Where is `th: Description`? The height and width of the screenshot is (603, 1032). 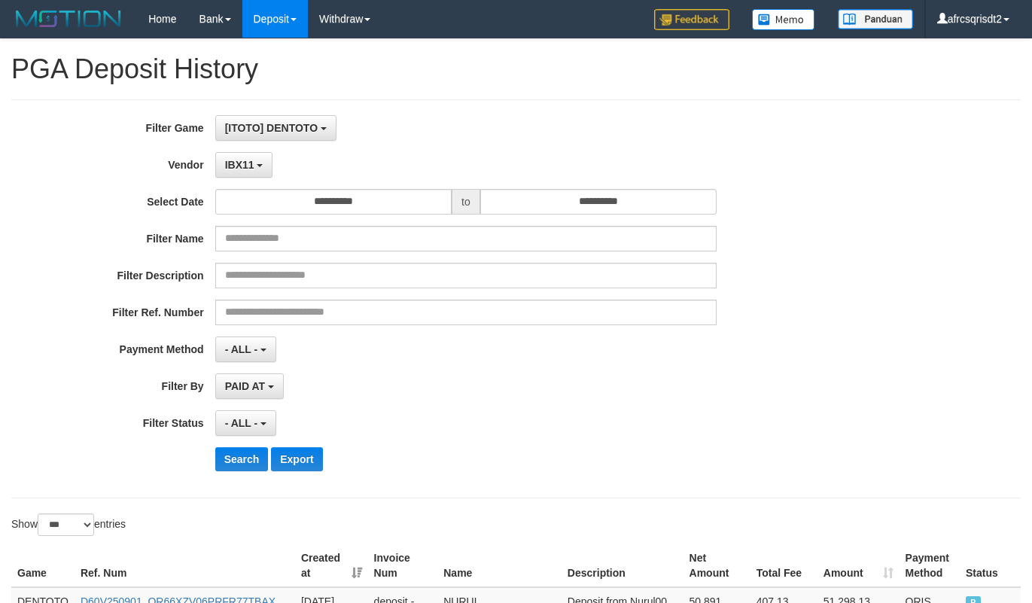 th: Description is located at coordinates (623, 566).